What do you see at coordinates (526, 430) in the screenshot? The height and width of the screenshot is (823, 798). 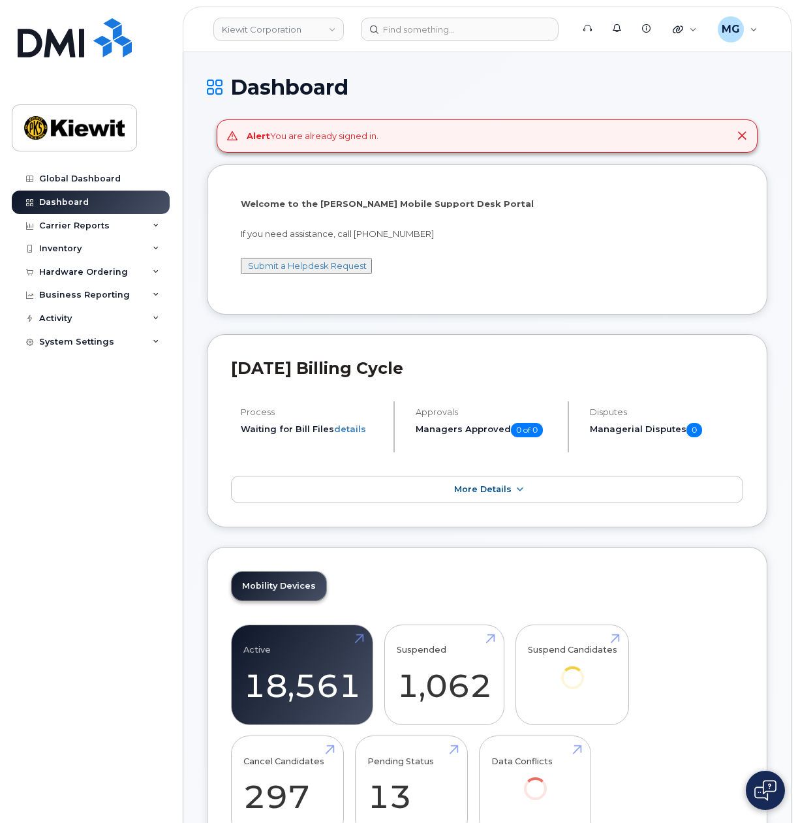 I see `span: 0 of 0` at bounding box center [526, 430].